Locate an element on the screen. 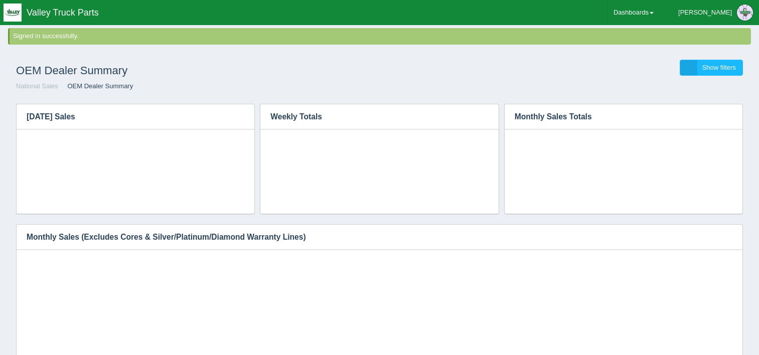  h1: OEM Dealer Summary is located at coordinates (198, 71).